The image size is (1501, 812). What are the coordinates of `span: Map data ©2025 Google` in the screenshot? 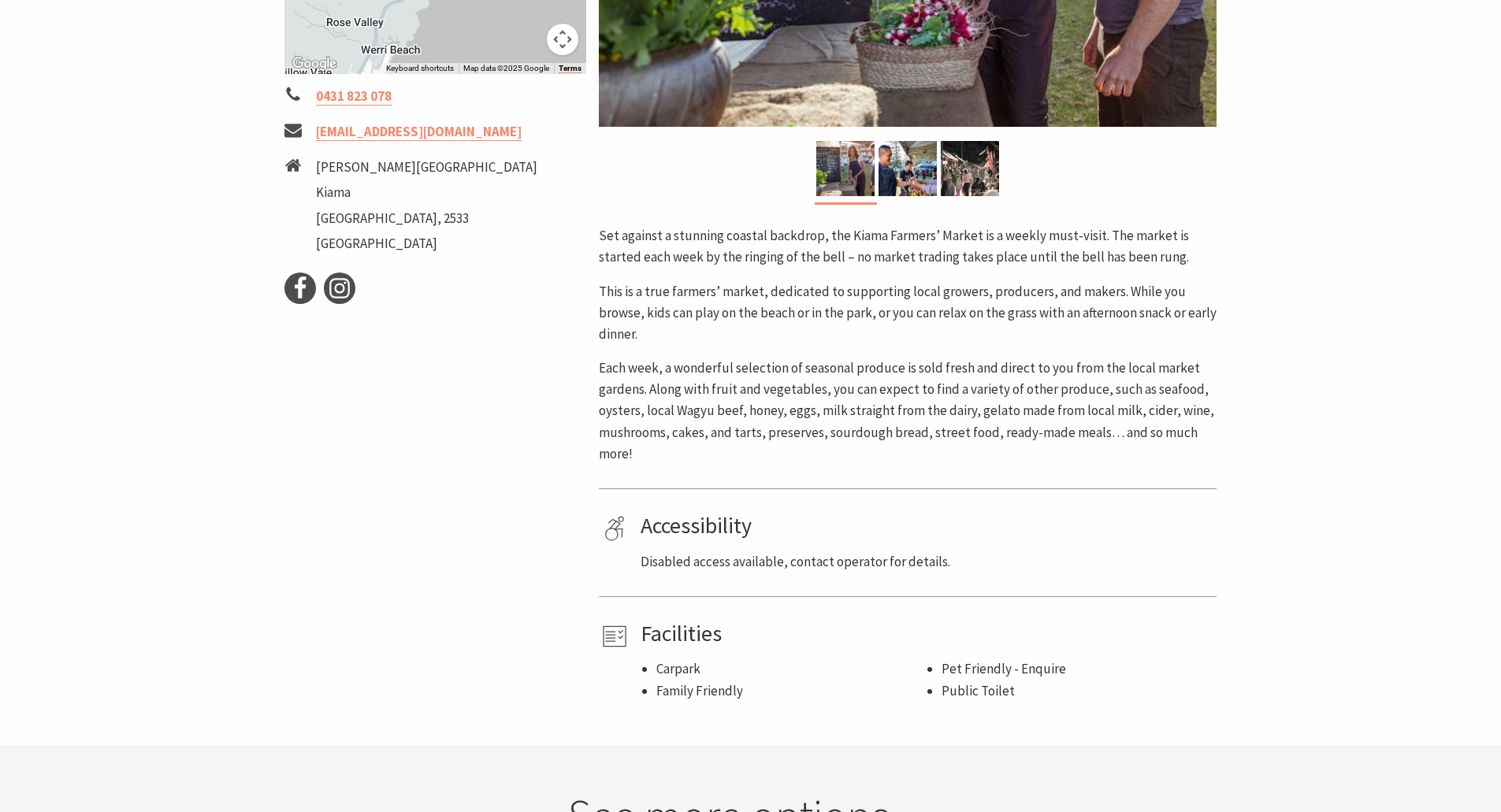 It's located at (506, 68).